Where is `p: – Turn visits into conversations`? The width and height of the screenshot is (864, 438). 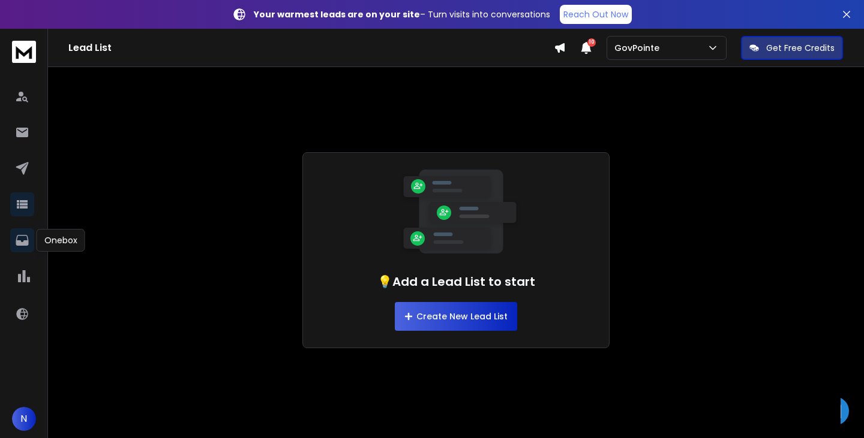 p: – Turn visits into conversations is located at coordinates (402, 14).